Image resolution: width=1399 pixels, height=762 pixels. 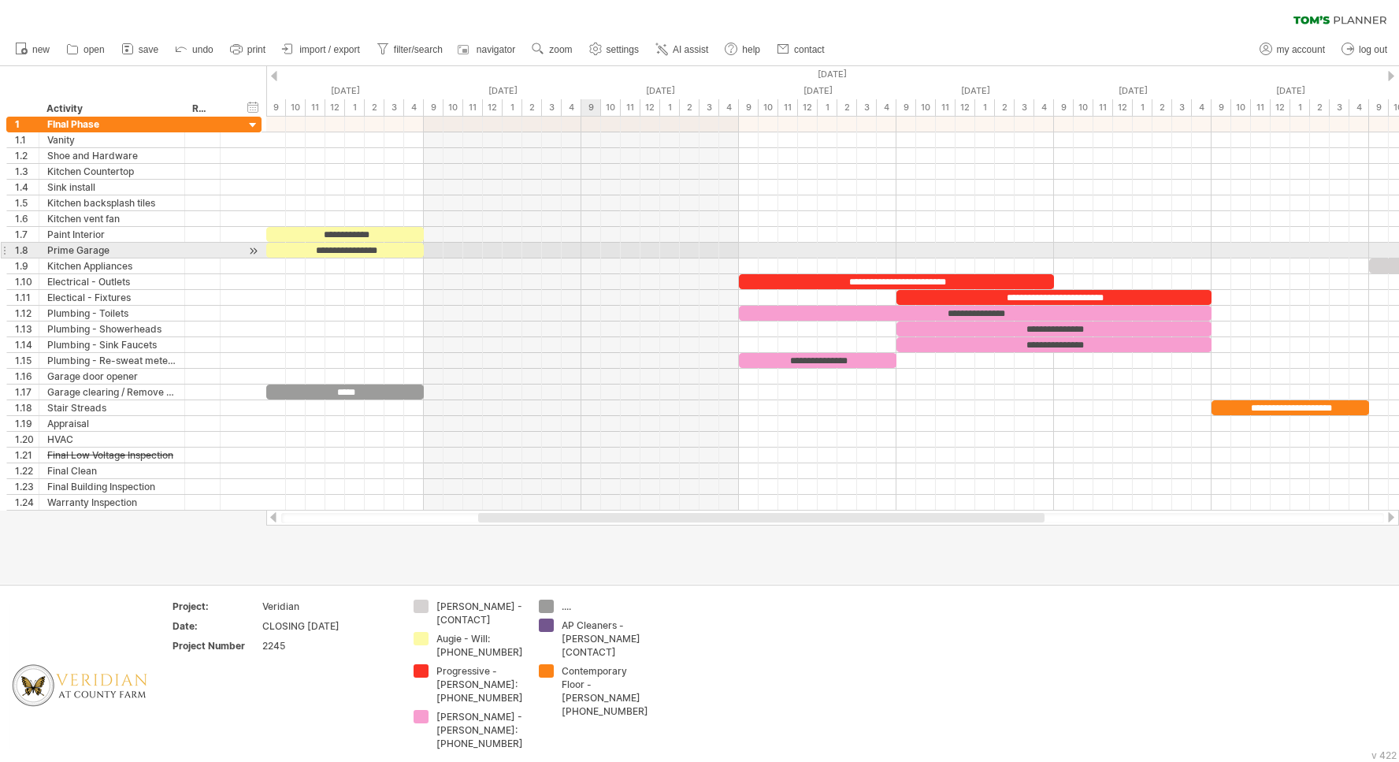 What do you see at coordinates (328, 606) in the screenshot?
I see `div: Veridian` at bounding box center [328, 606].